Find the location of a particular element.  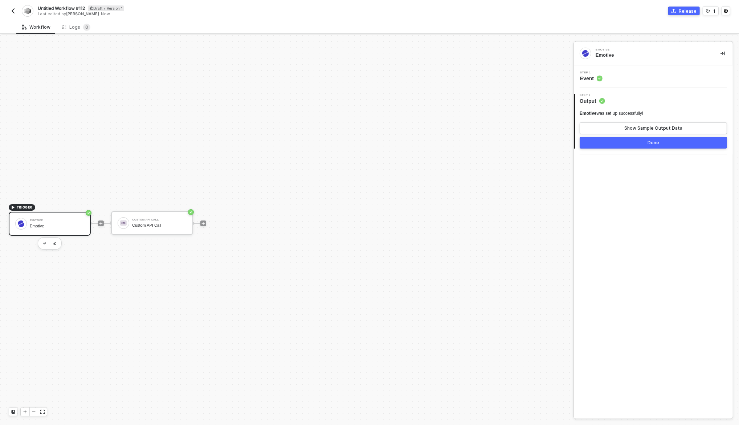

button: 1 is located at coordinates (711, 11).